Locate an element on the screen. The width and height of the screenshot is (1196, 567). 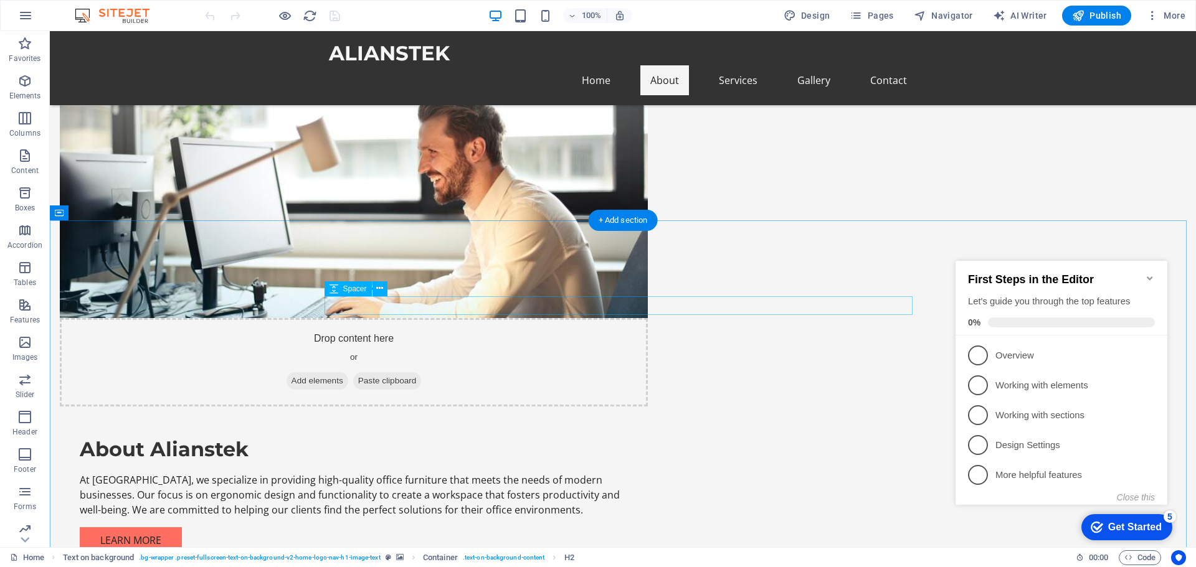
li: Overview is located at coordinates (111, 113).